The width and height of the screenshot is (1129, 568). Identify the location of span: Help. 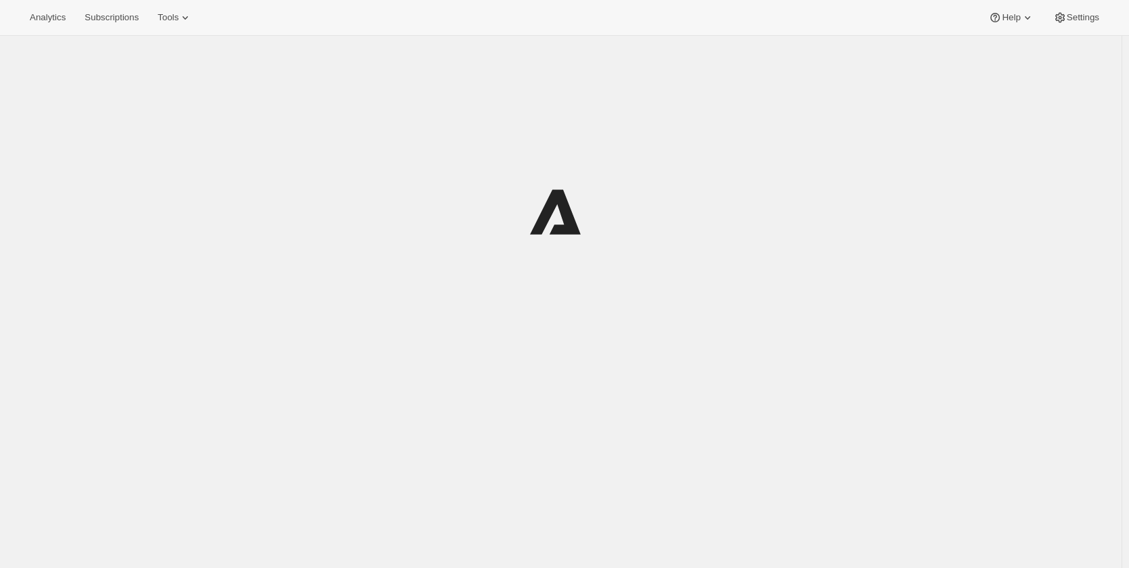
(1010, 18).